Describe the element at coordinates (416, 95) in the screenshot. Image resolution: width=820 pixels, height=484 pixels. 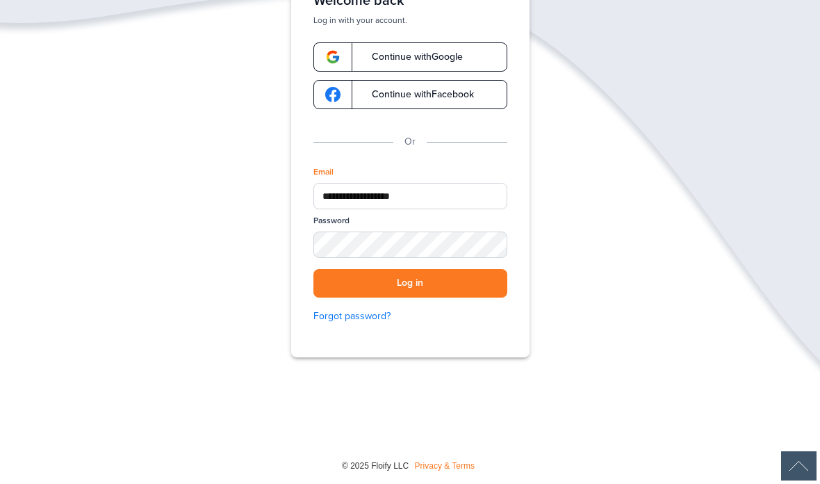
I see `span: Continue with Facebook` at that location.